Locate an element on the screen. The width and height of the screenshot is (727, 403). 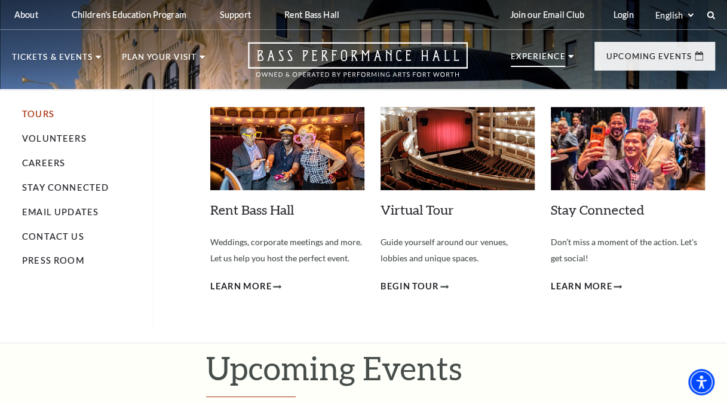
p: Plan Your Visit is located at coordinates (159, 60).